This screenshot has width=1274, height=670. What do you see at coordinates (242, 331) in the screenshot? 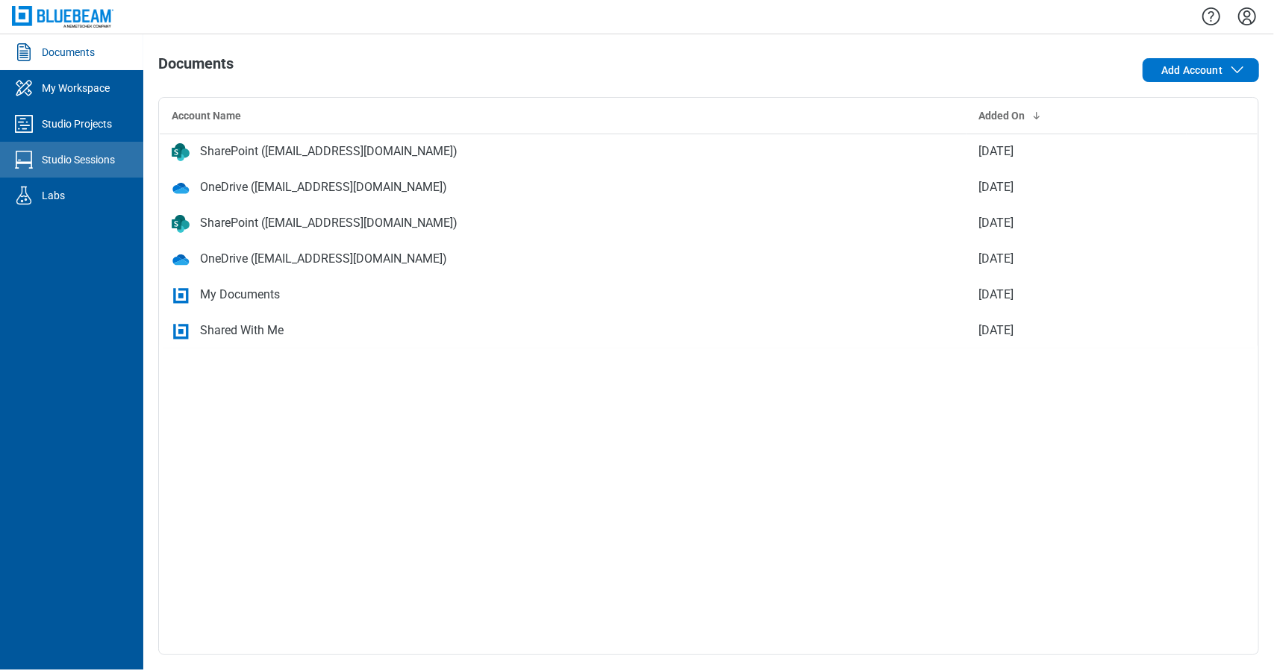
I see `div: Shared With Me` at bounding box center [242, 331].